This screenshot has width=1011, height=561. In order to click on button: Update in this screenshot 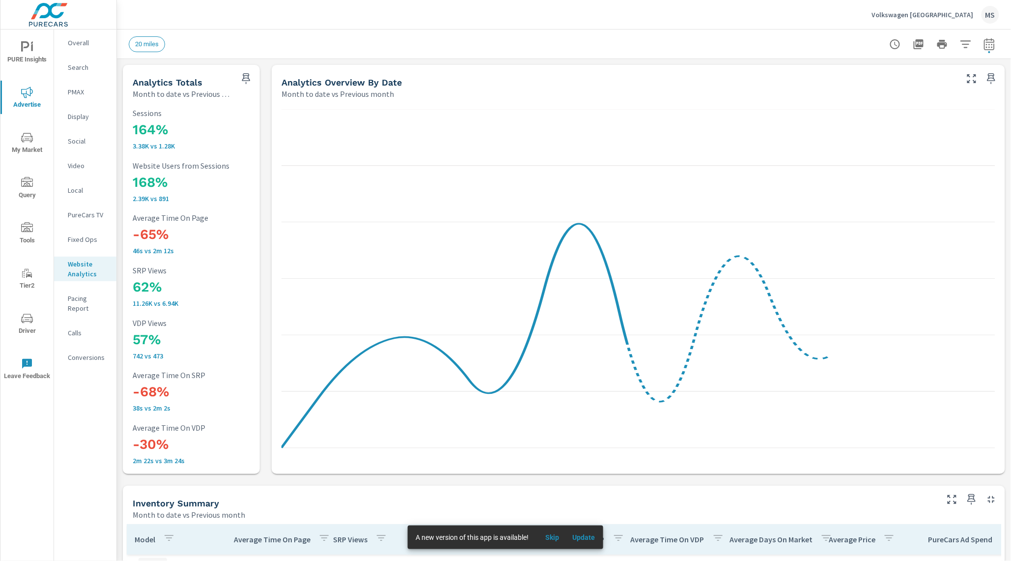, I will do `click(584, 537)`.